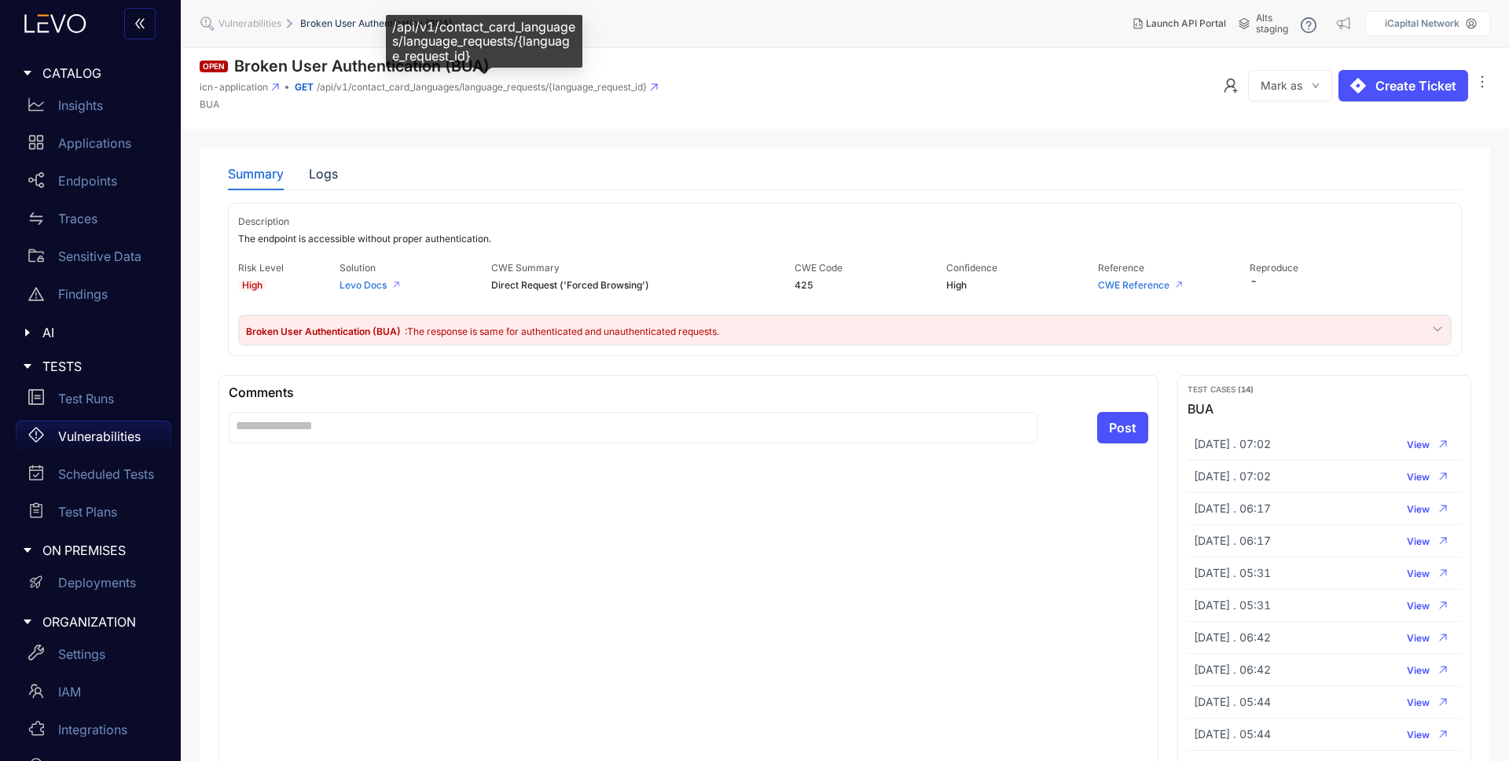 This screenshot has width=1509, height=761. What do you see at coordinates (363, 285) in the screenshot?
I see `a: Levo Docs` at bounding box center [363, 285].